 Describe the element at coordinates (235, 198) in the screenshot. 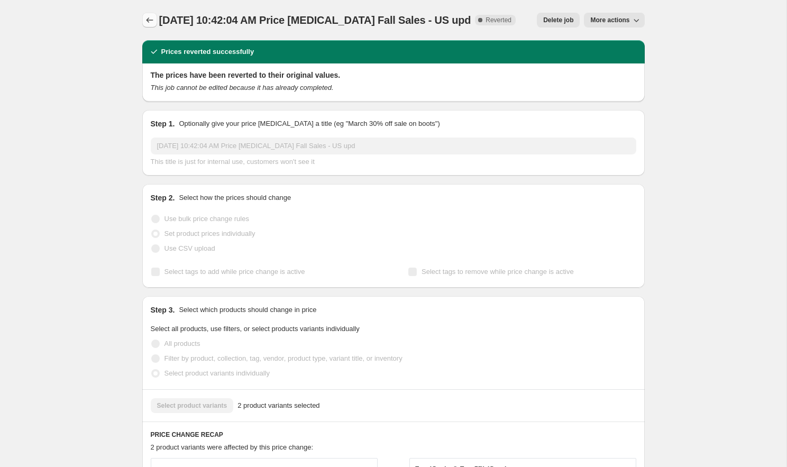

I see `p: Select how the prices should change` at that location.